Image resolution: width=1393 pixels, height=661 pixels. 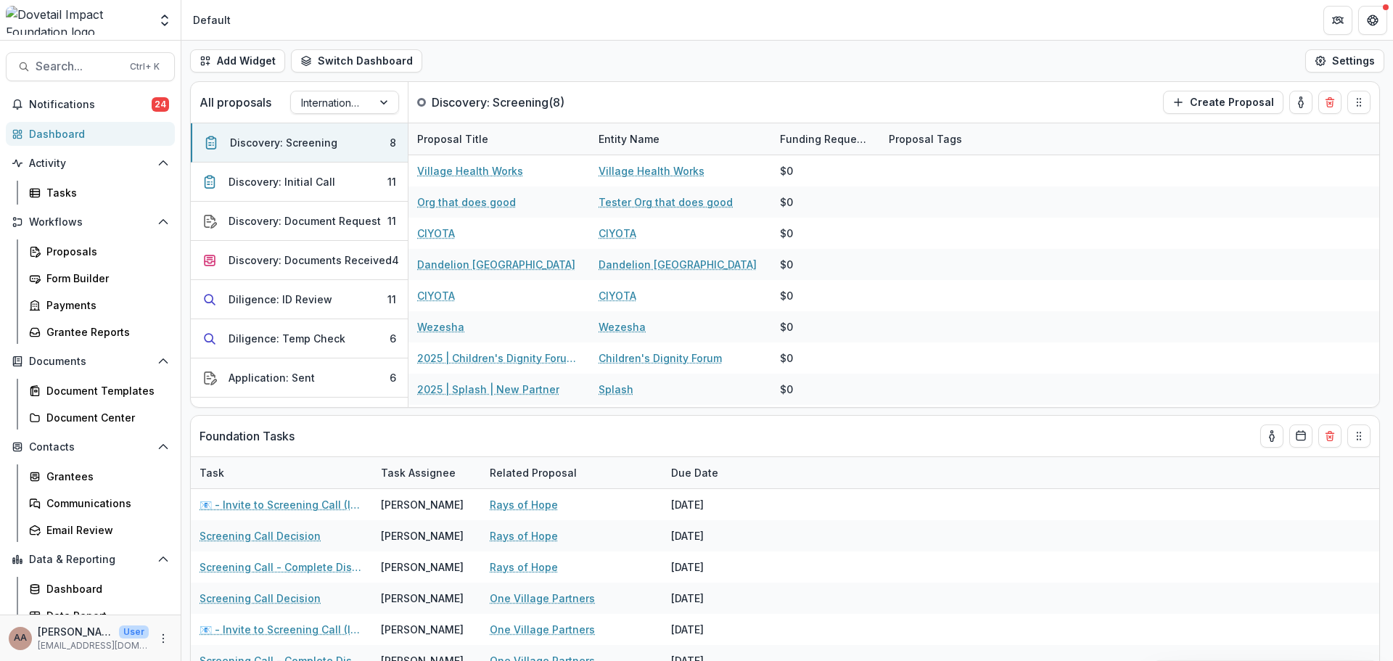 I want to click on a: Splash, so click(x=616, y=389).